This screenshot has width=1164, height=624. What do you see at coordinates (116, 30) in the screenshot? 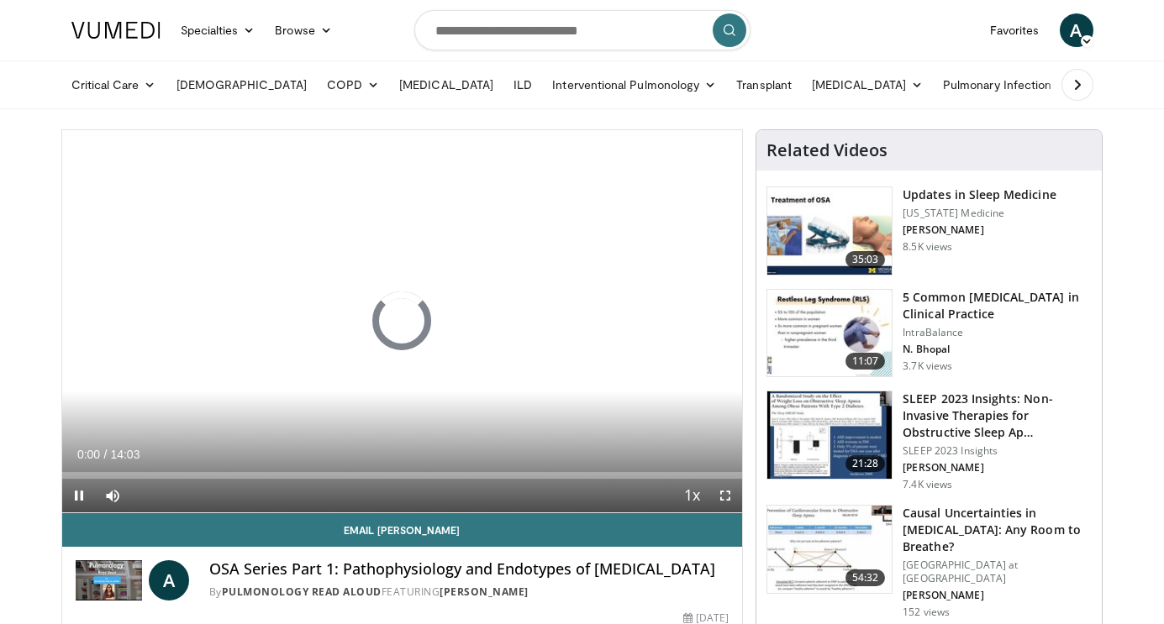
I see `img: VuMedi Logo` at bounding box center [116, 30].